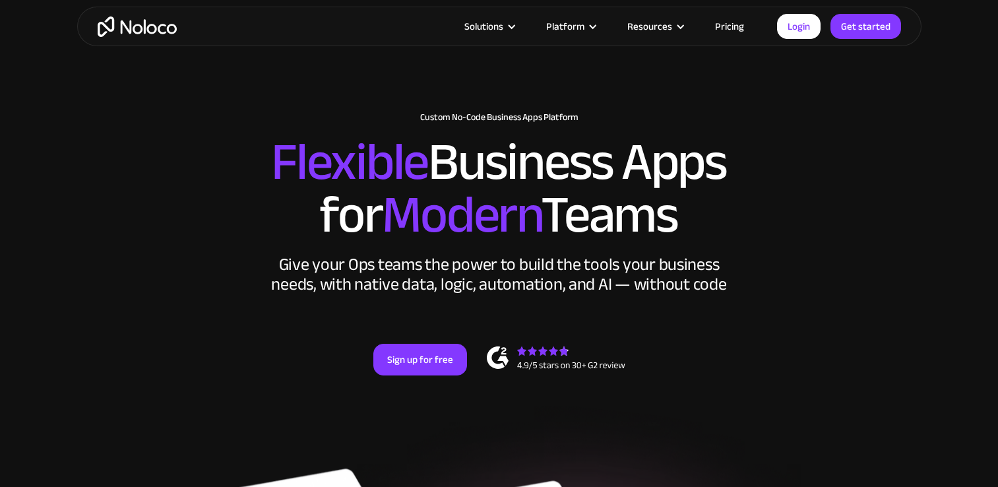  What do you see at coordinates (137, 26) in the screenshot?
I see `a: home` at bounding box center [137, 26].